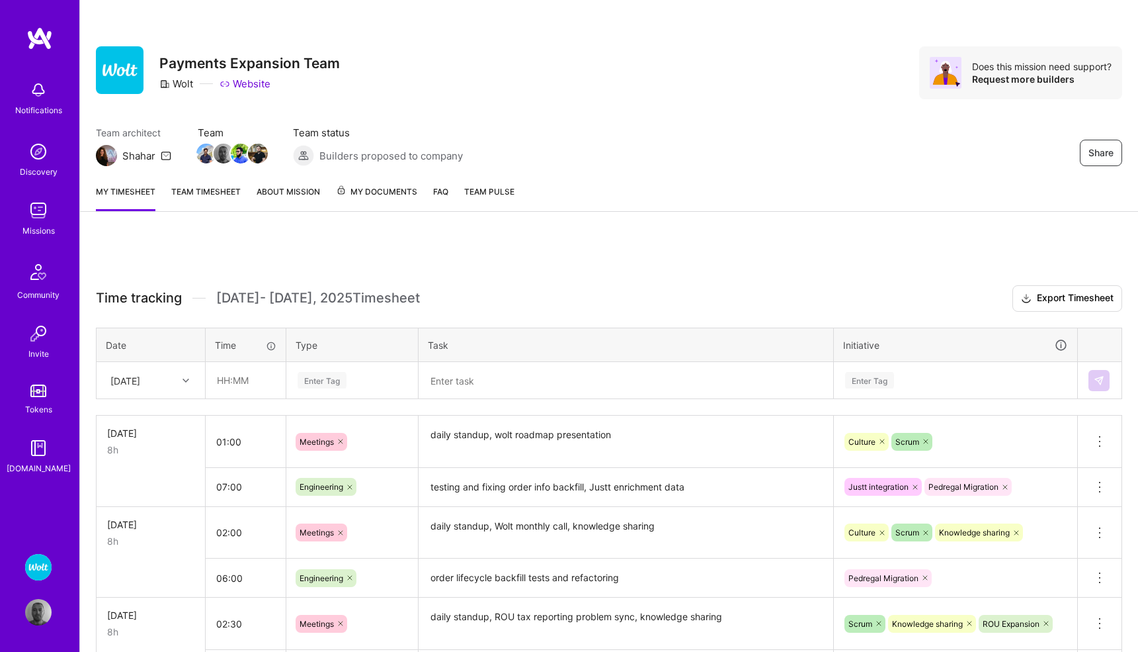 The height and width of the screenshot is (652, 1138). What do you see at coordinates (40, 38) in the screenshot?
I see `img: logo` at bounding box center [40, 38].